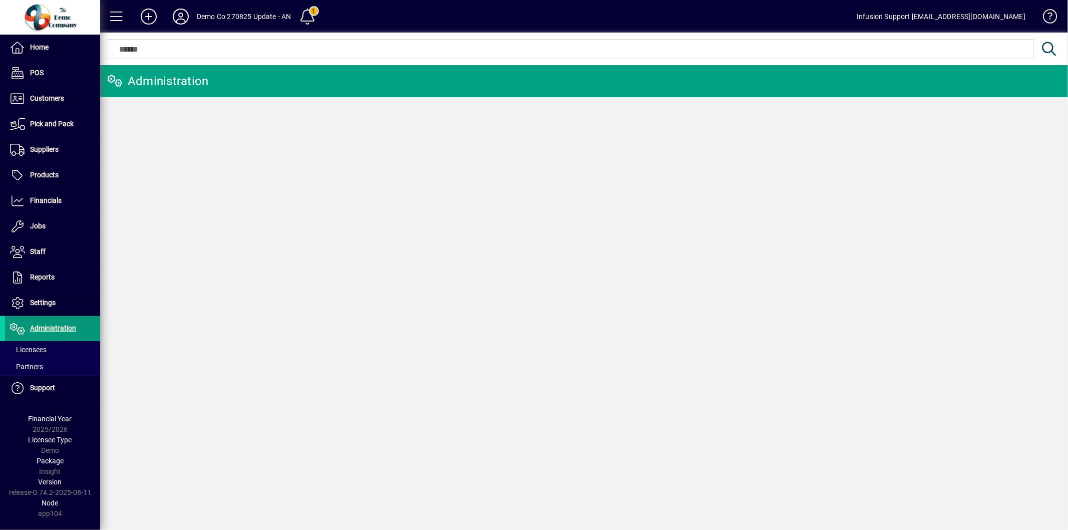  What do you see at coordinates (27, 367) in the screenshot?
I see `span: Partners` at bounding box center [27, 367].